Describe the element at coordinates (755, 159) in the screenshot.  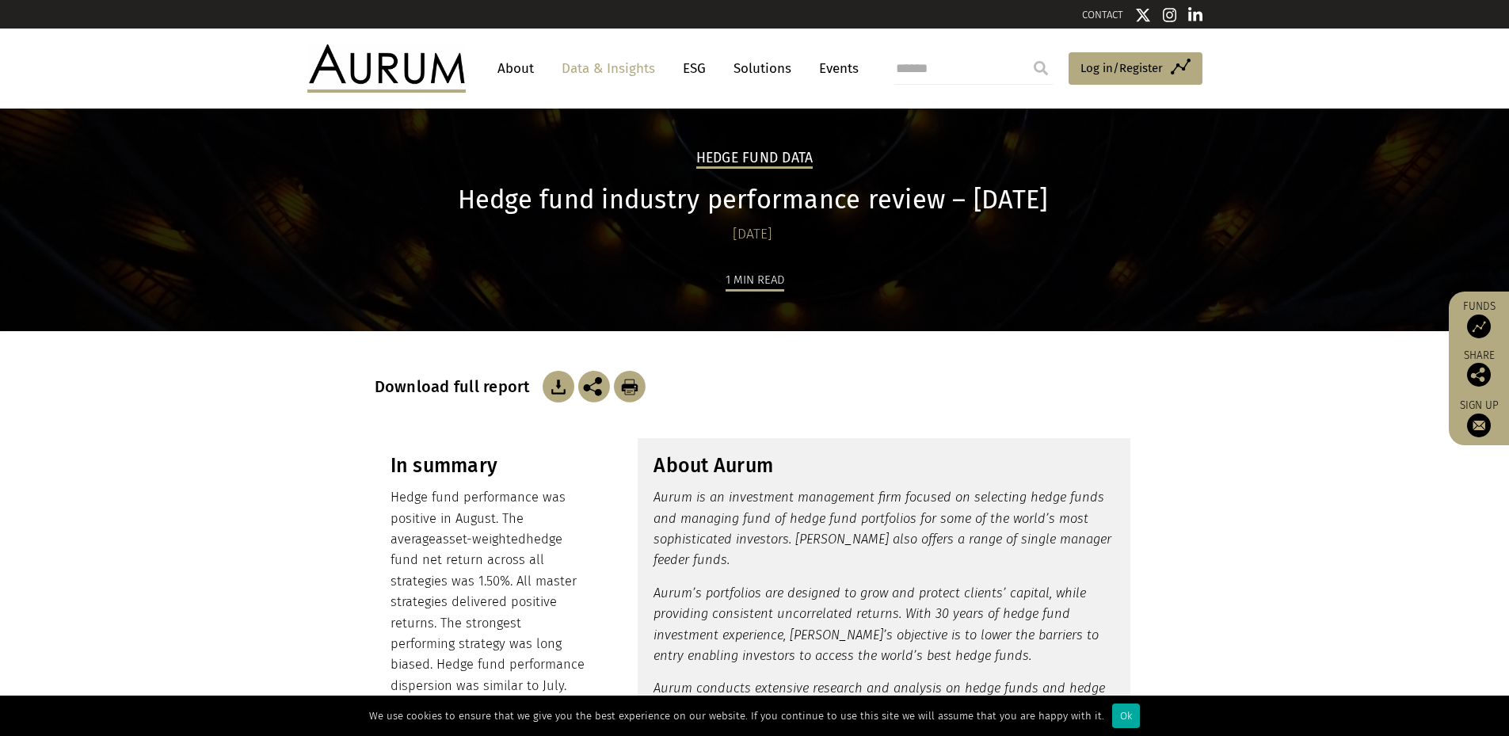
I see `h2: Hedge Fund Data` at that location.